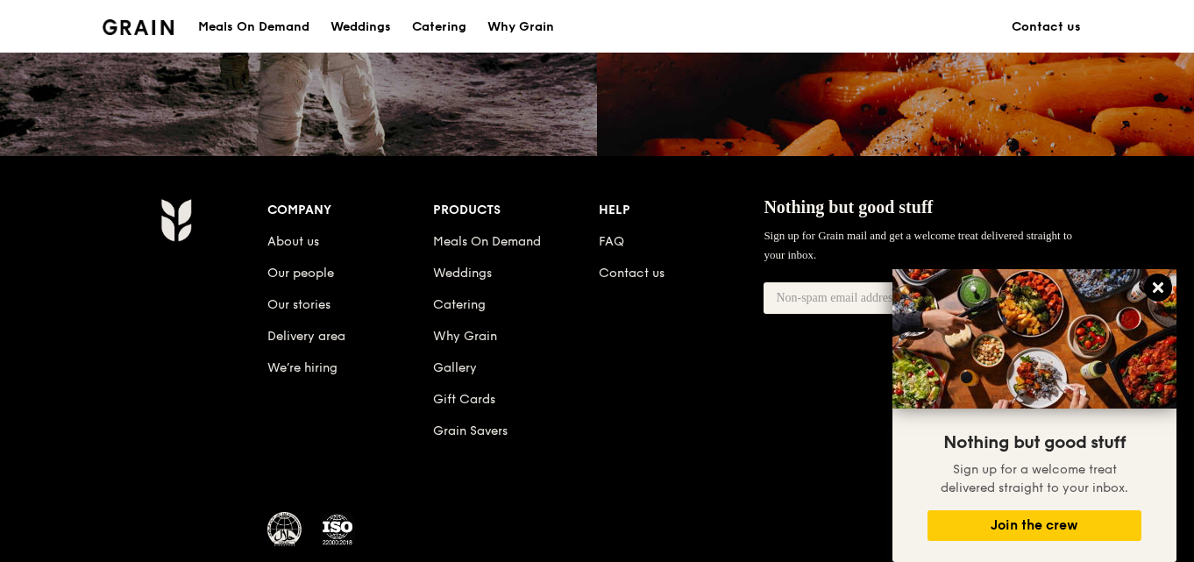 This screenshot has width=1194, height=562. Describe the element at coordinates (611, 241) in the screenshot. I see `a: FAQ` at that location.